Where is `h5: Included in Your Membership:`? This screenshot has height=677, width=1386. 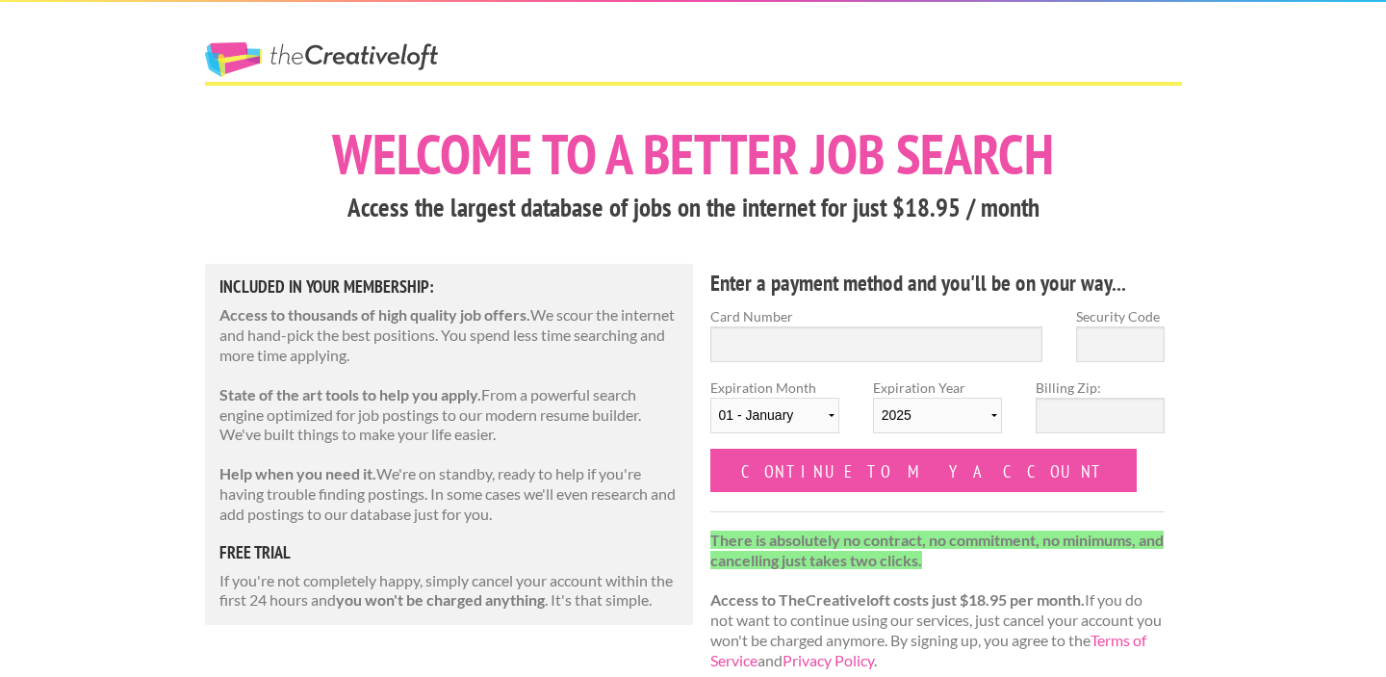
h5: Included in Your Membership: is located at coordinates (450, 287).